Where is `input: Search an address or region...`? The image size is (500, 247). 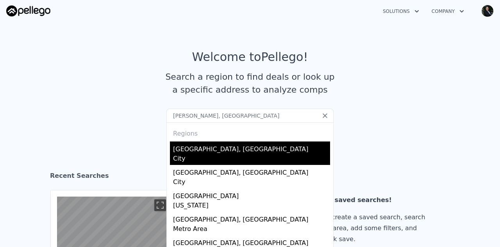 input: Search an address or region... is located at coordinates (250, 116).